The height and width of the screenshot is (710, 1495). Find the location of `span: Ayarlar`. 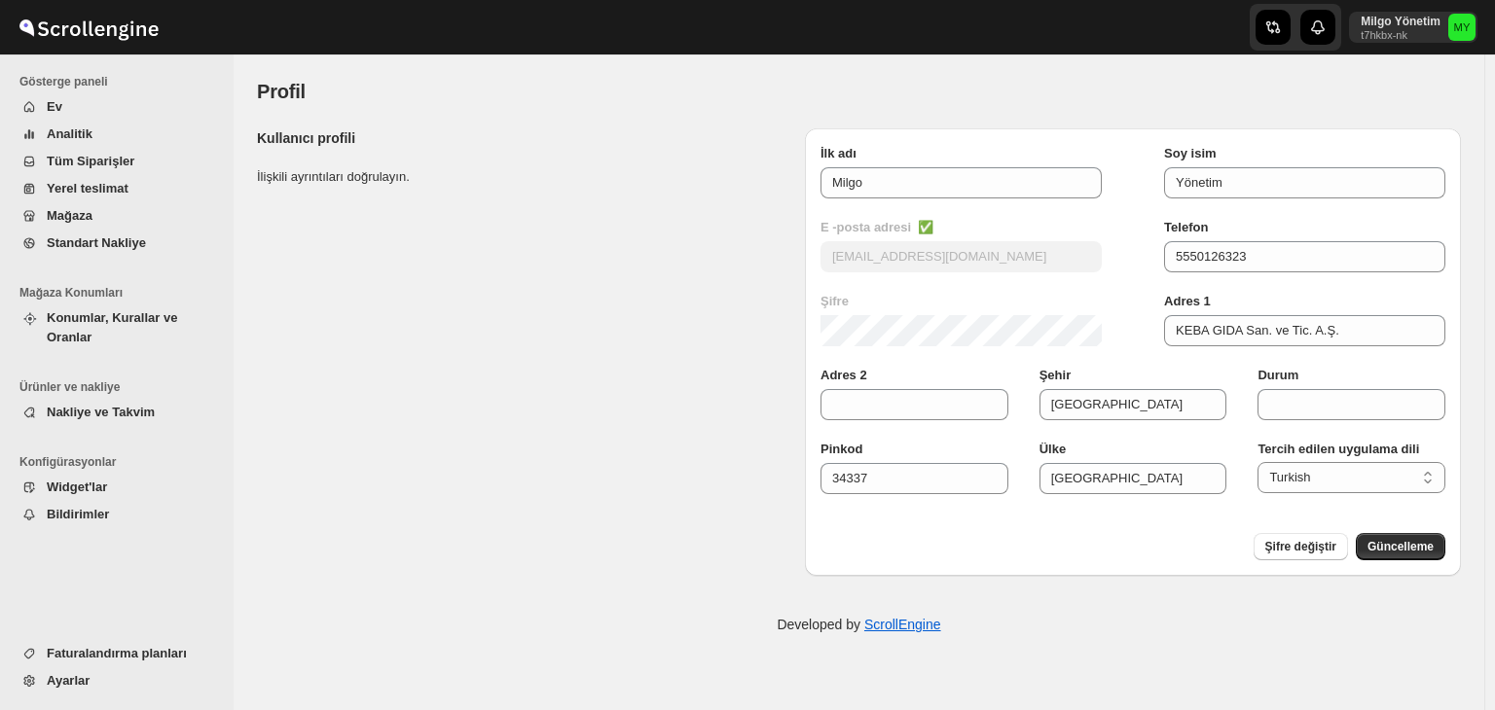

span: Ayarlar is located at coordinates (68, 680).